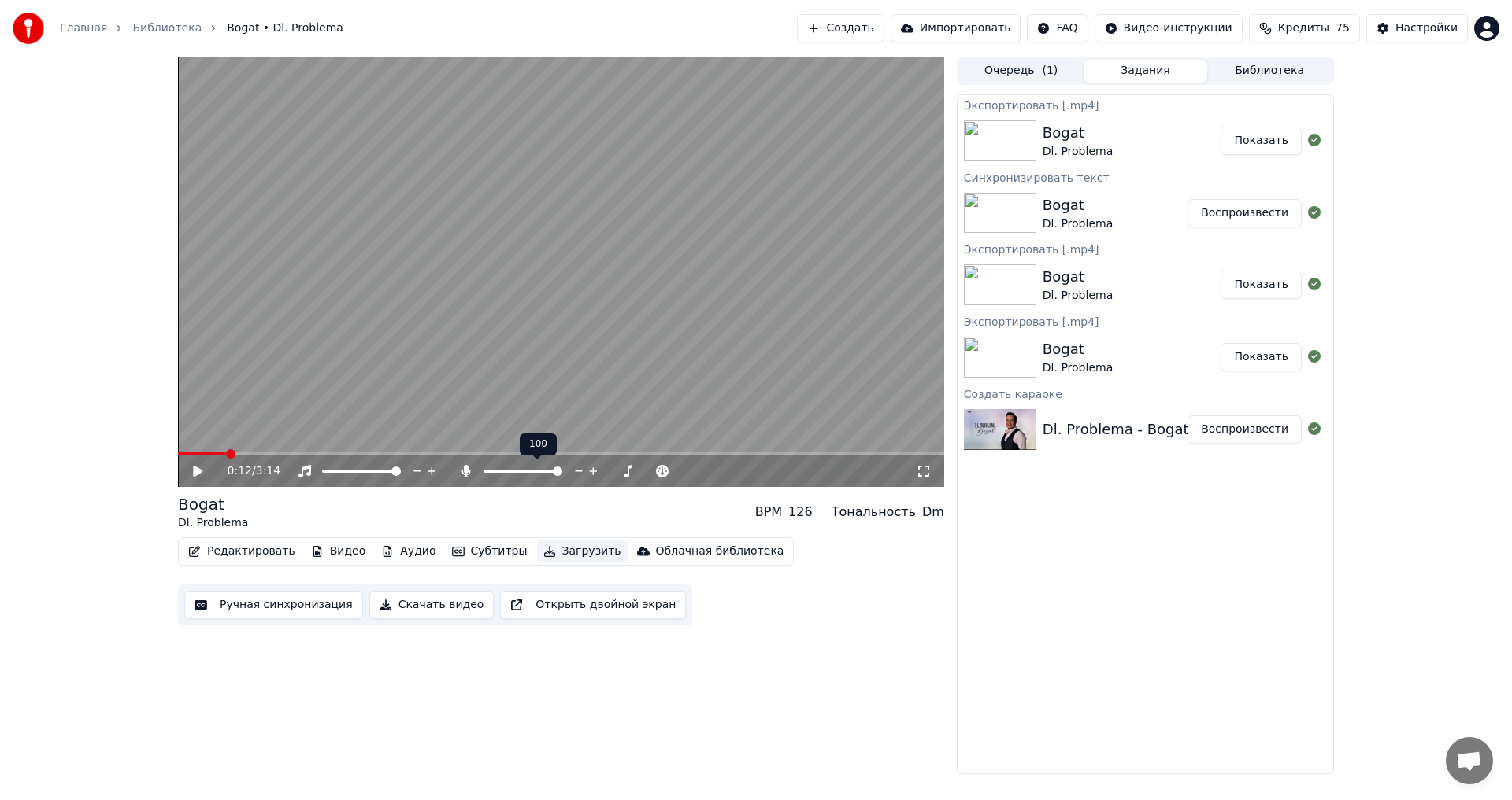 The width and height of the screenshot is (1512, 800). What do you see at coordinates (1342, 29) in the screenshot?
I see `span: 75` at bounding box center [1342, 29].